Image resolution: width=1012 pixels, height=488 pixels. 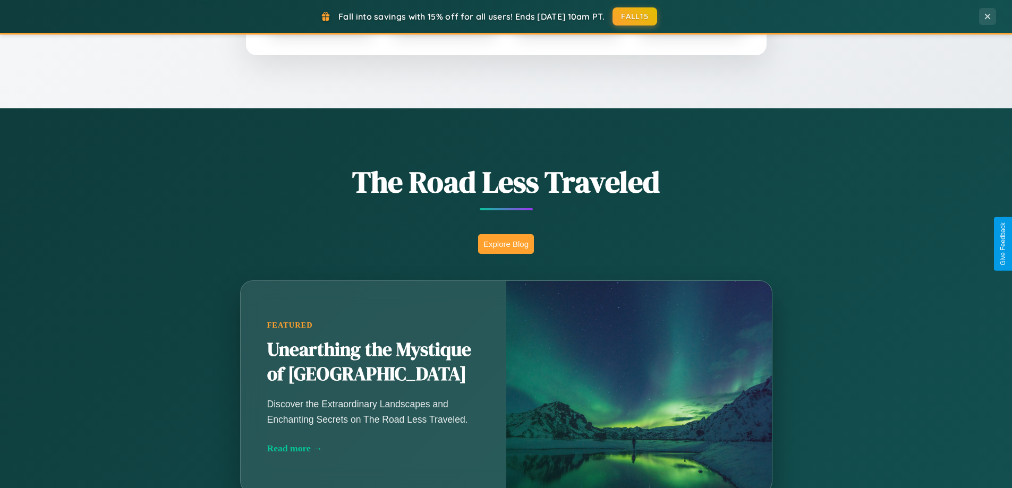 I want to click on div: Give Feedback, so click(x=1003, y=244).